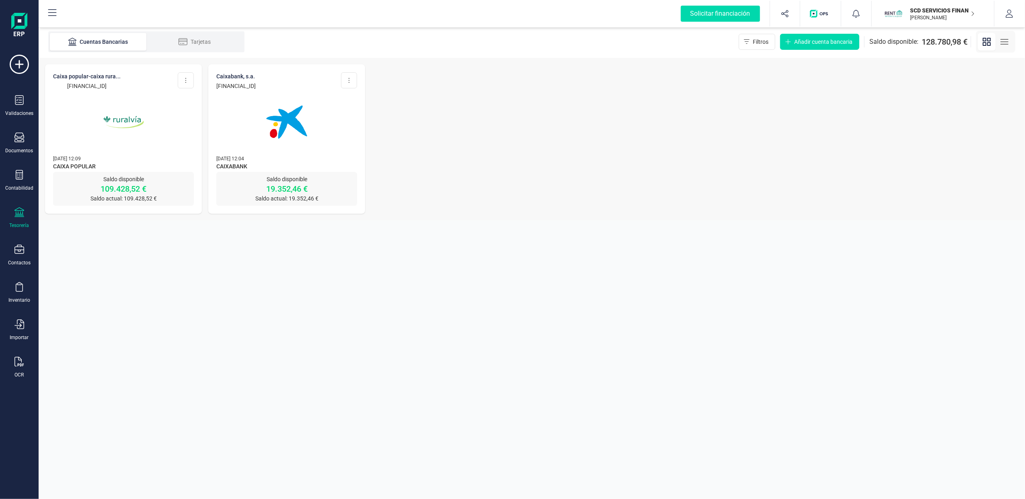 The width and height of the screenshot is (1025, 499). I want to click on div: Documentos, so click(19, 151).